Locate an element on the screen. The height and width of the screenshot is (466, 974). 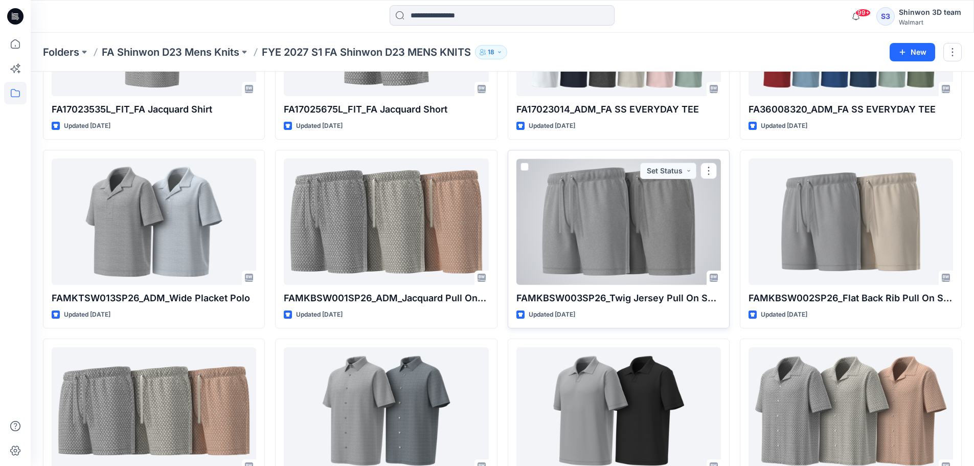
a: FA Shinwon D23 Mens Knits is located at coordinates (170, 52).